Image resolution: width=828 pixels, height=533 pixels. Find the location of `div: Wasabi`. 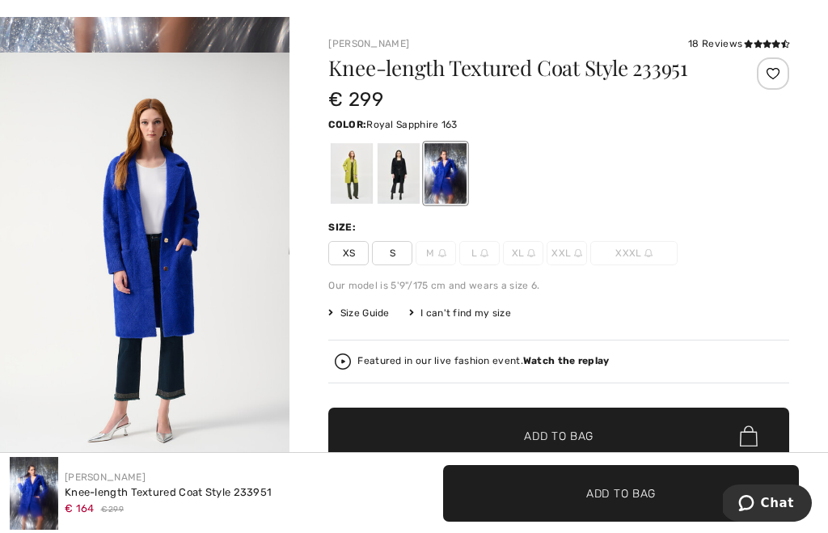

div: Wasabi is located at coordinates (352, 173).